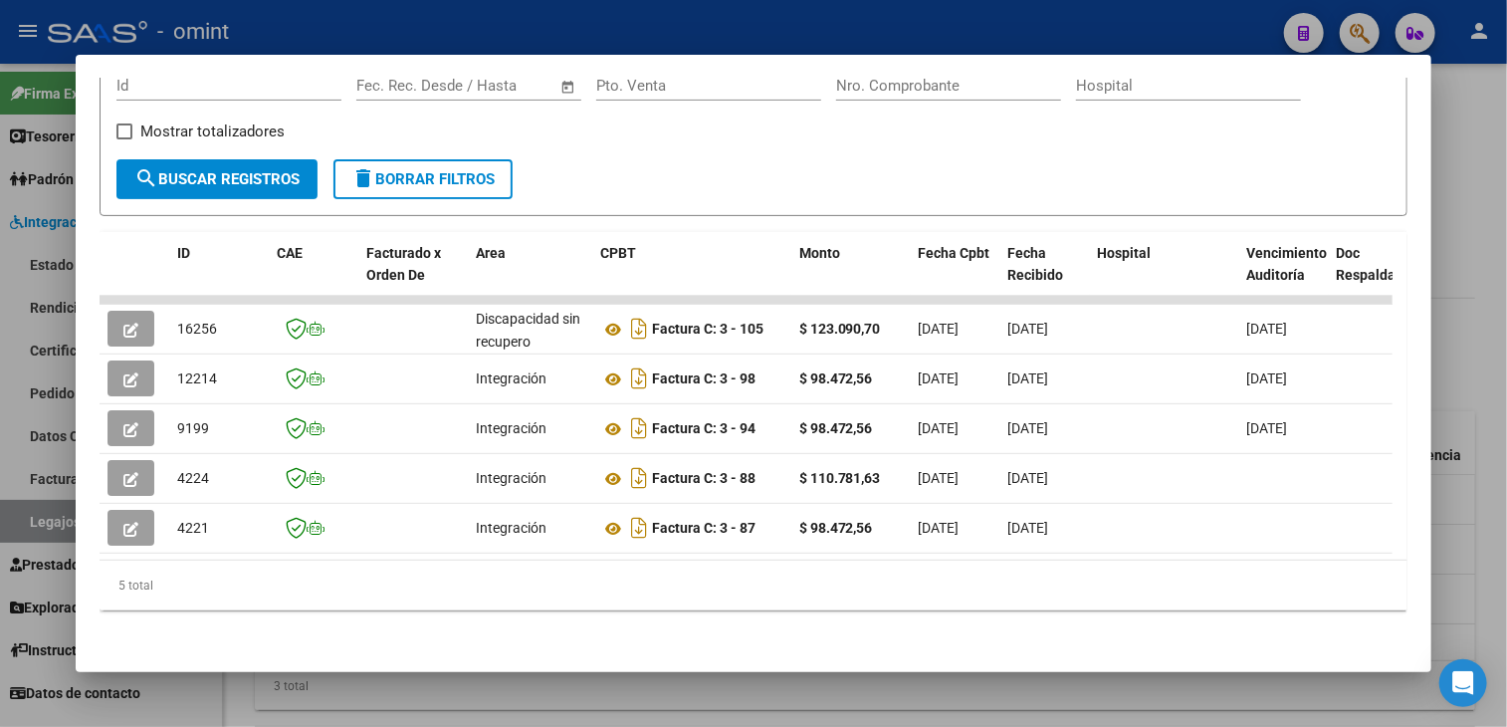 This screenshot has height=727, width=1507. Describe the element at coordinates (704, 479) in the screenshot. I see `strong: Factura C: 3 - 88` at that location.